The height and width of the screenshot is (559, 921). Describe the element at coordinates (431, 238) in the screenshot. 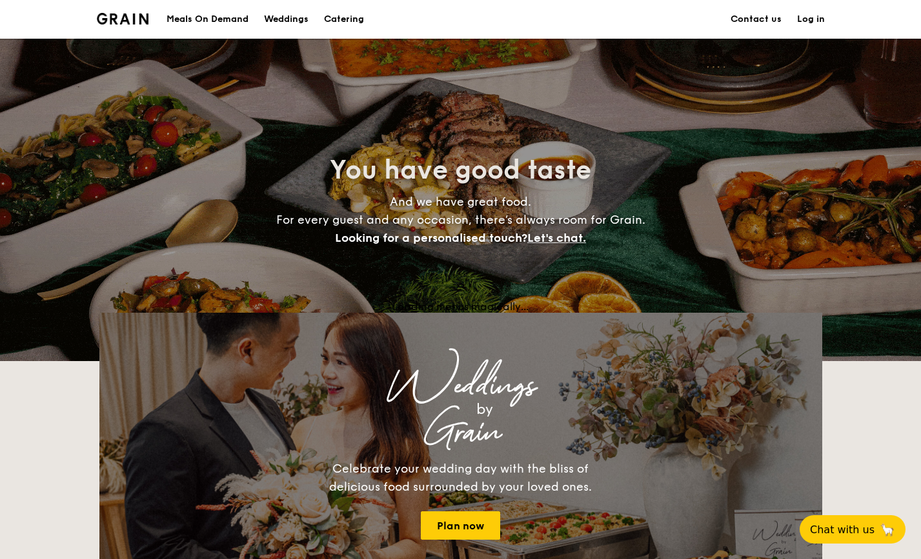

I see `span: Looking for a personalised touch?` at that location.